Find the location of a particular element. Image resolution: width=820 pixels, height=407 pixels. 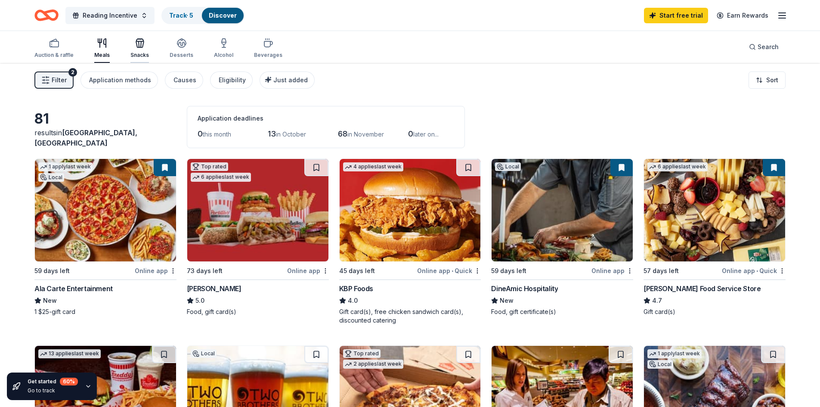

div: Food, gift card(s) is located at coordinates (258, 311).